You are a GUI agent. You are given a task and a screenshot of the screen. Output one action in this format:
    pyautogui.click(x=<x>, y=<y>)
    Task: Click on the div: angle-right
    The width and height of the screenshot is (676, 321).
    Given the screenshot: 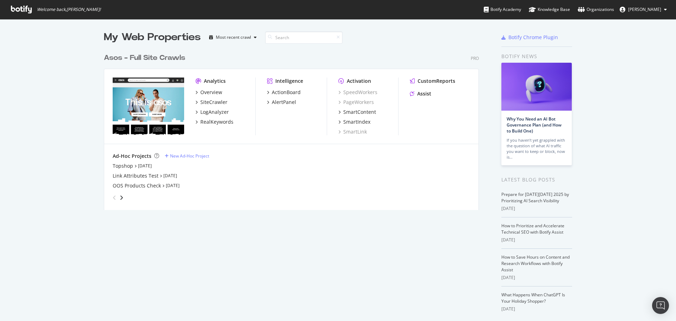 What is the action you would take?
    pyautogui.click(x=121, y=197)
    